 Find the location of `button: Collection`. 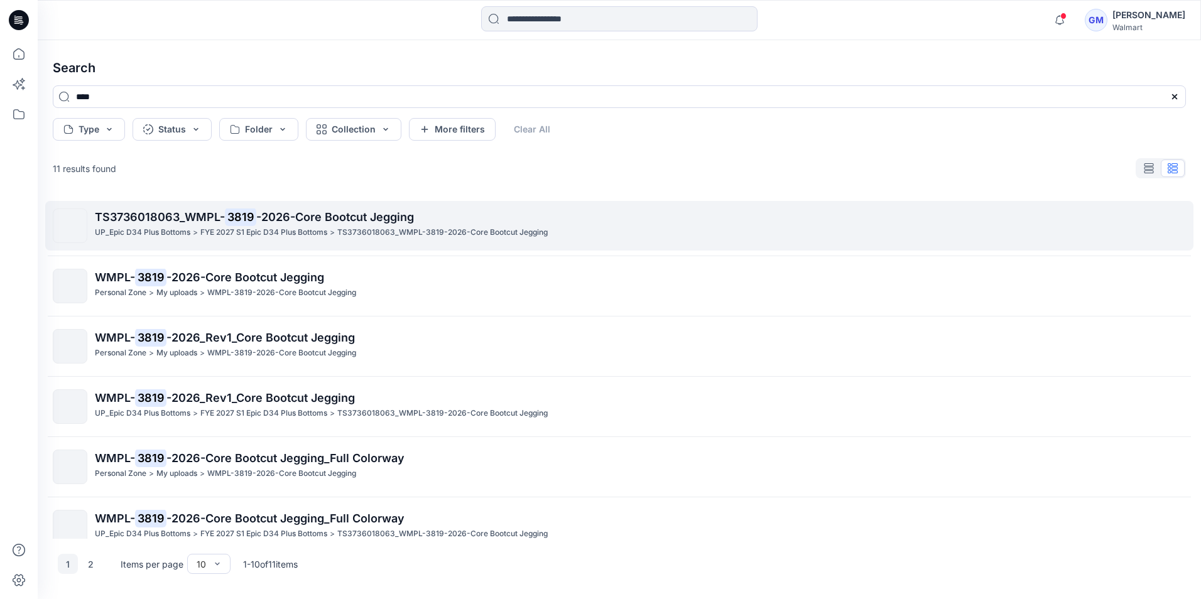

button: Collection is located at coordinates (354, 129).